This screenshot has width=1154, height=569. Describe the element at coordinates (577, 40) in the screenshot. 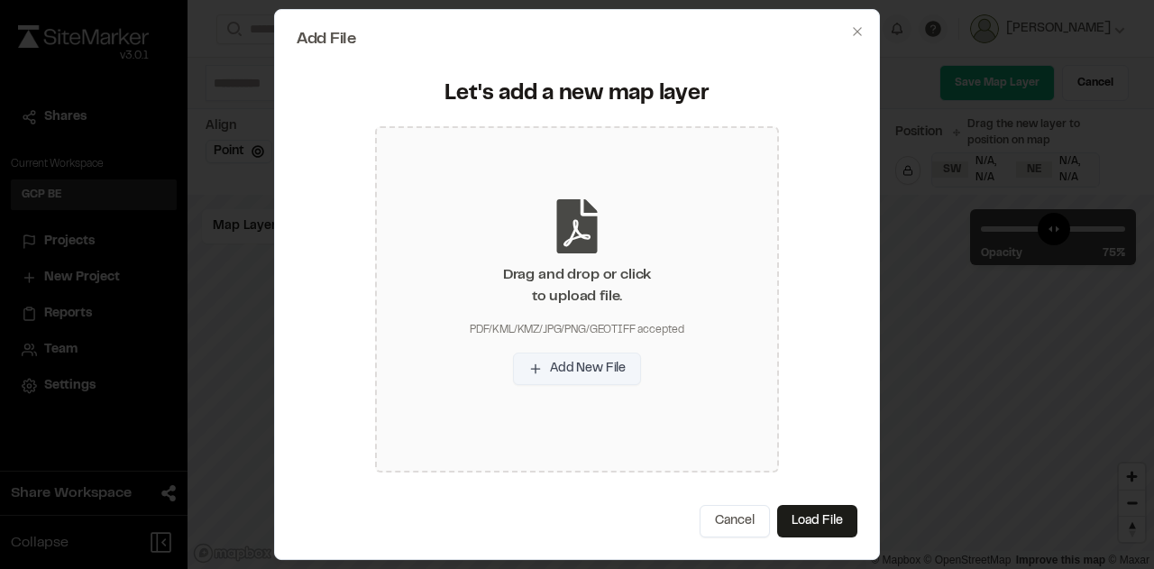

I see `h2: Add File` at that location.